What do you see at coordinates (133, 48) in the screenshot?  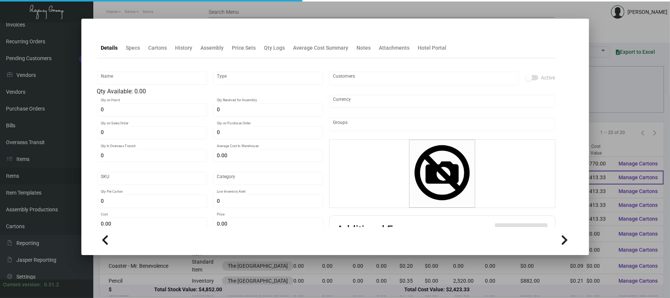 I see `div: Specs` at bounding box center [133, 48].